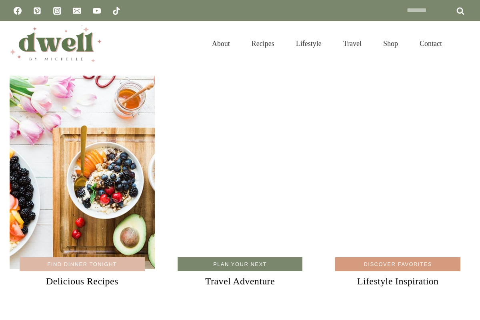  I want to click on a: Email, so click(77, 11).